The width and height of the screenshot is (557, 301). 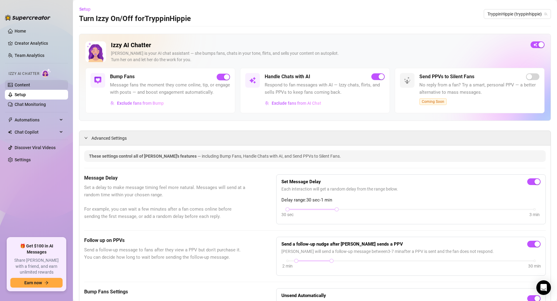 I want to click on span: TryppinHippie (tryppinhippie), so click(x=517, y=14).